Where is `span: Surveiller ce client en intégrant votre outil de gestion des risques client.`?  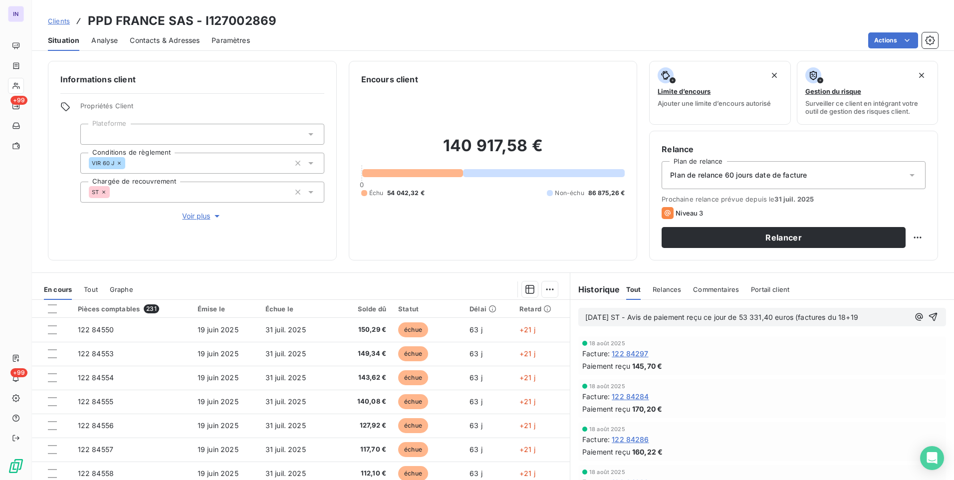
span: Surveiller ce client en intégrant votre outil de gestion des risques client. is located at coordinates (867, 107).